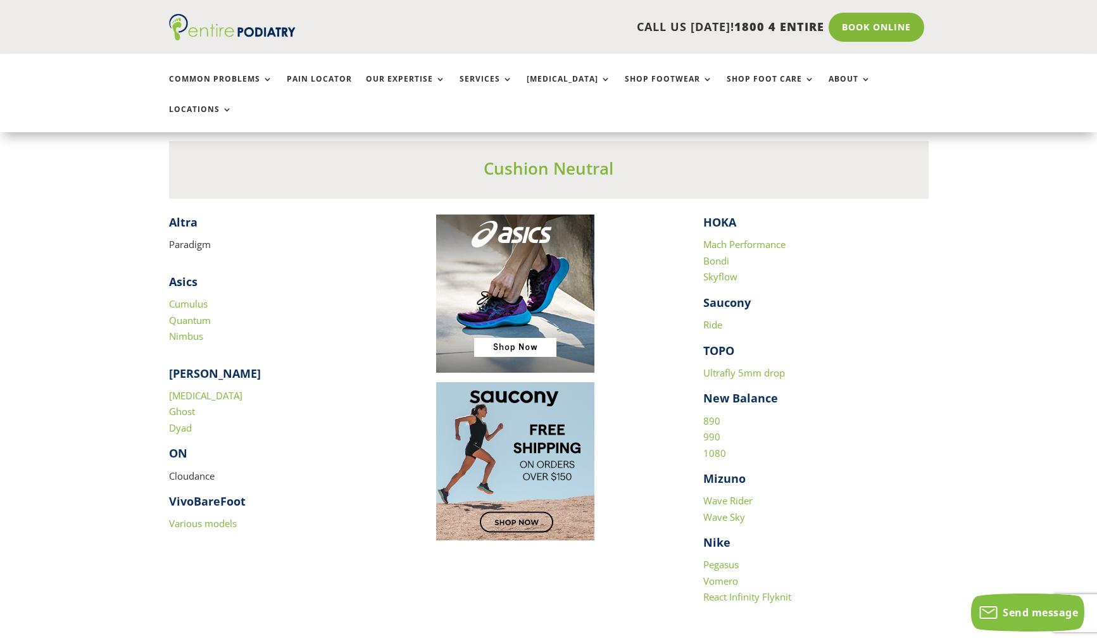 The height and width of the screenshot is (641, 1097). I want to click on a: Vomero, so click(720, 581).